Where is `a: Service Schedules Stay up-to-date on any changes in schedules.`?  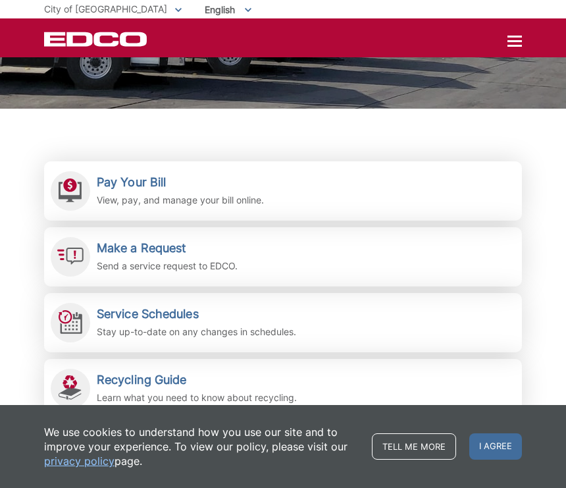 a: Service Schedules Stay up-to-date on any changes in schedules. is located at coordinates (283, 323).